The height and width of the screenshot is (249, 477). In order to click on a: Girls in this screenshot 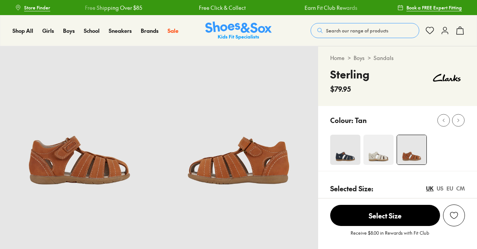, I will do `click(48, 31)`.